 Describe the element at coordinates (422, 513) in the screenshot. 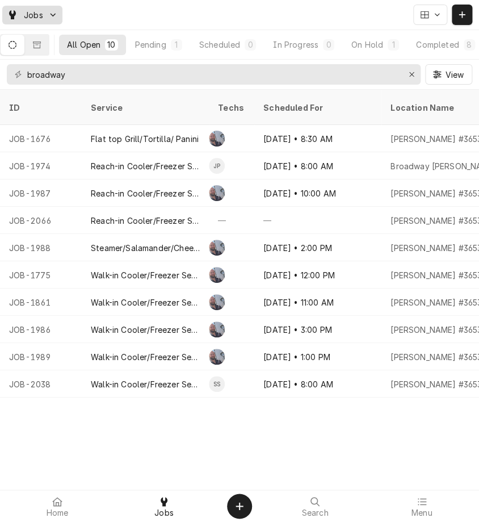

I see `span: Menu` at that location.